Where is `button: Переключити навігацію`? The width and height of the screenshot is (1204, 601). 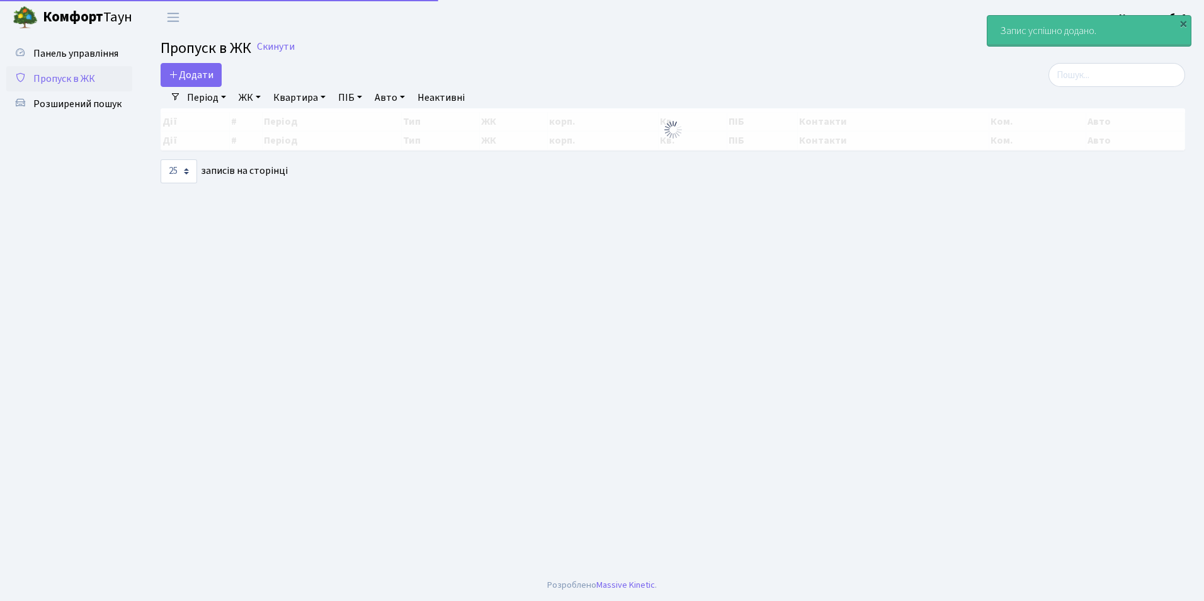 button: Переключити навігацію is located at coordinates (173, 17).